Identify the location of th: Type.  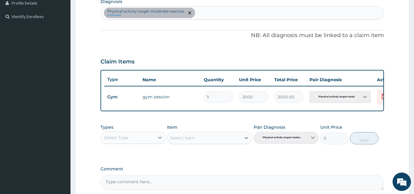
(122, 79).